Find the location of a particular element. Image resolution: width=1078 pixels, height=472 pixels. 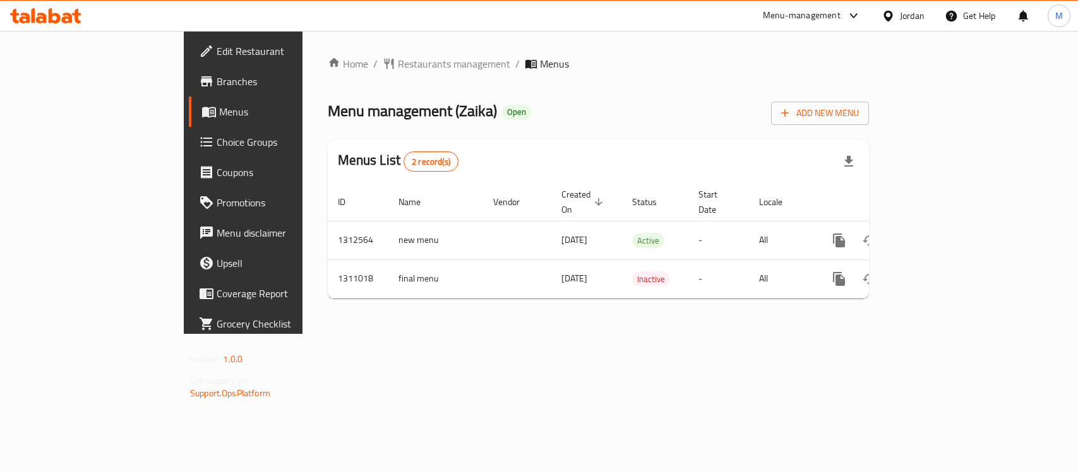

span: Choice Groups is located at coordinates (285, 142).